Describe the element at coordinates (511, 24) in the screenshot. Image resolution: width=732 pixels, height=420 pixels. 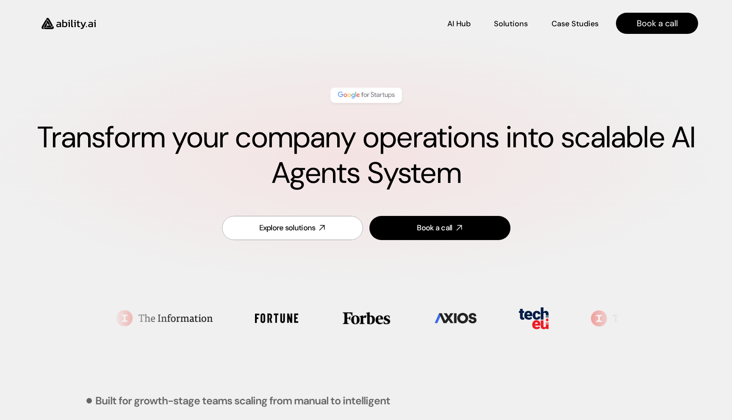
I see `p: Solutions` at that location.